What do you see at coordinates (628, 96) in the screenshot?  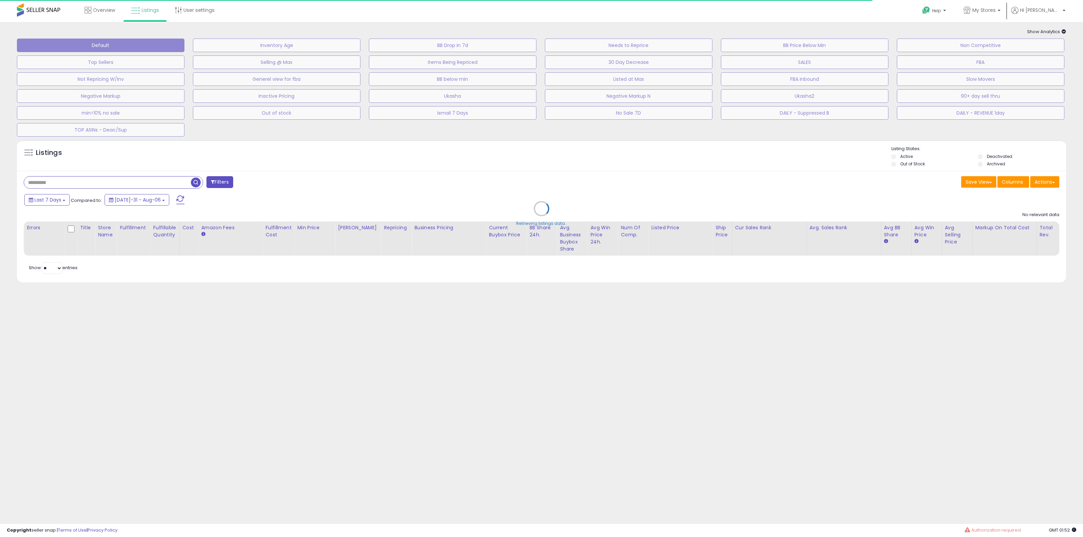 I see `button: Negative Markup N` at bounding box center [628, 96].